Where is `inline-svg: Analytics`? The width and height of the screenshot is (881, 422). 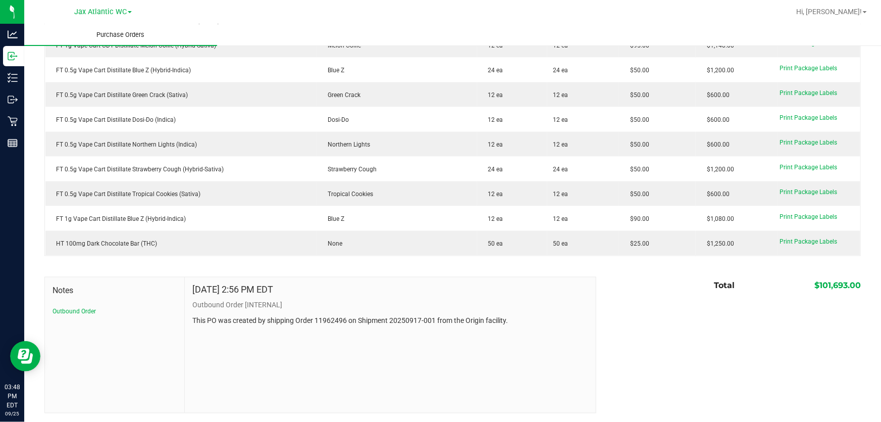
inline-svg: Analytics is located at coordinates (13, 34).